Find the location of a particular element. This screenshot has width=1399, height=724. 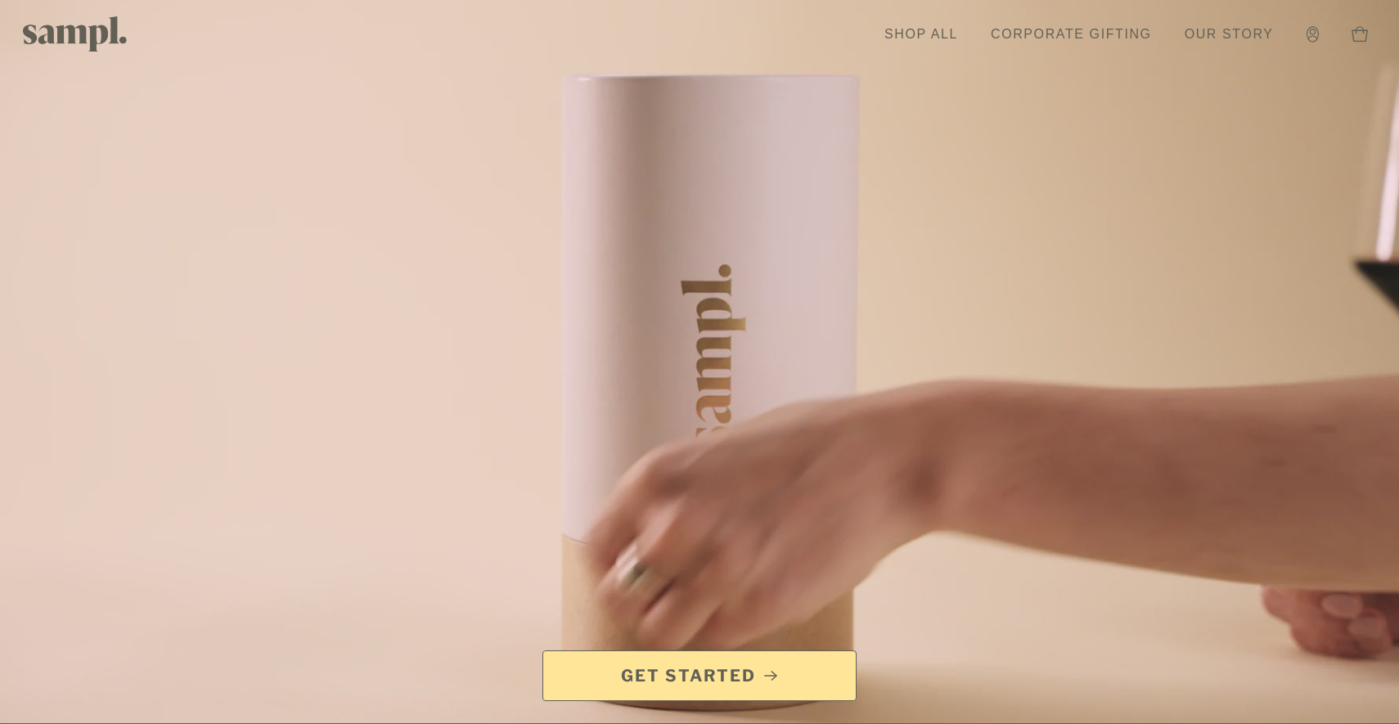

span: Get Started is located at coordinates (688, 676).